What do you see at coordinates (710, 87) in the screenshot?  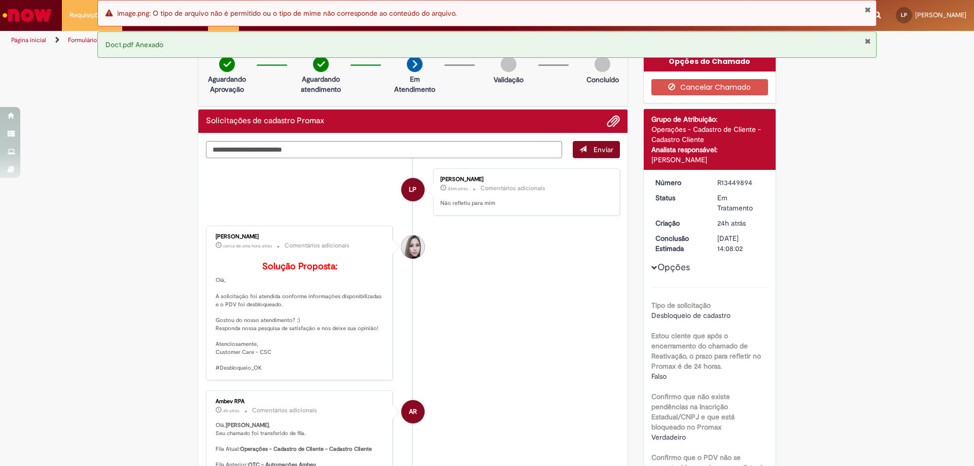 I see `button: Cancelar Chamado` at bounding box center [710, 87].